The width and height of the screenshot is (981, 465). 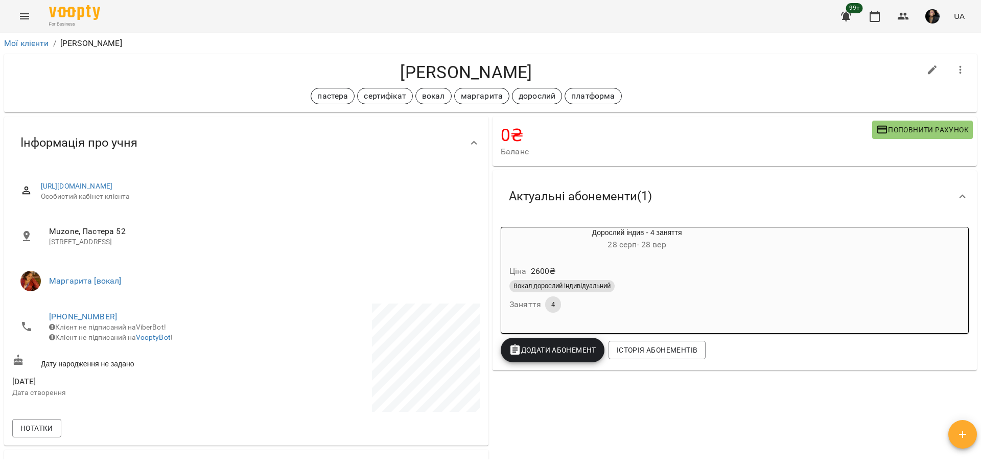 I want to click on span: Клієнт не підписаний на ViberBot!, so click(x=107, y=327).